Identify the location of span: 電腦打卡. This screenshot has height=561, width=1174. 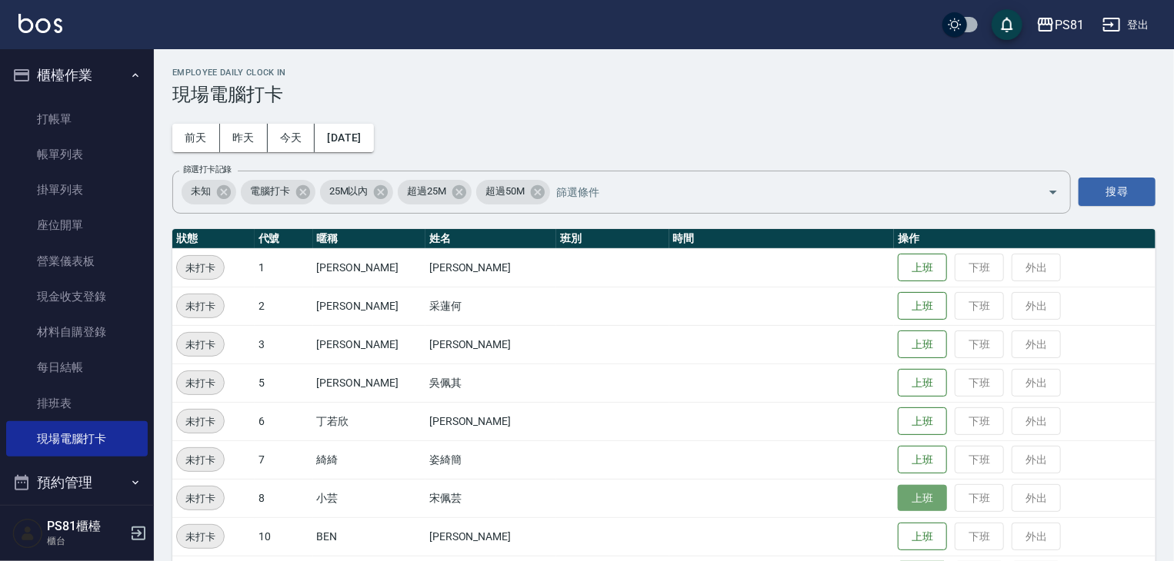
(270, 192).